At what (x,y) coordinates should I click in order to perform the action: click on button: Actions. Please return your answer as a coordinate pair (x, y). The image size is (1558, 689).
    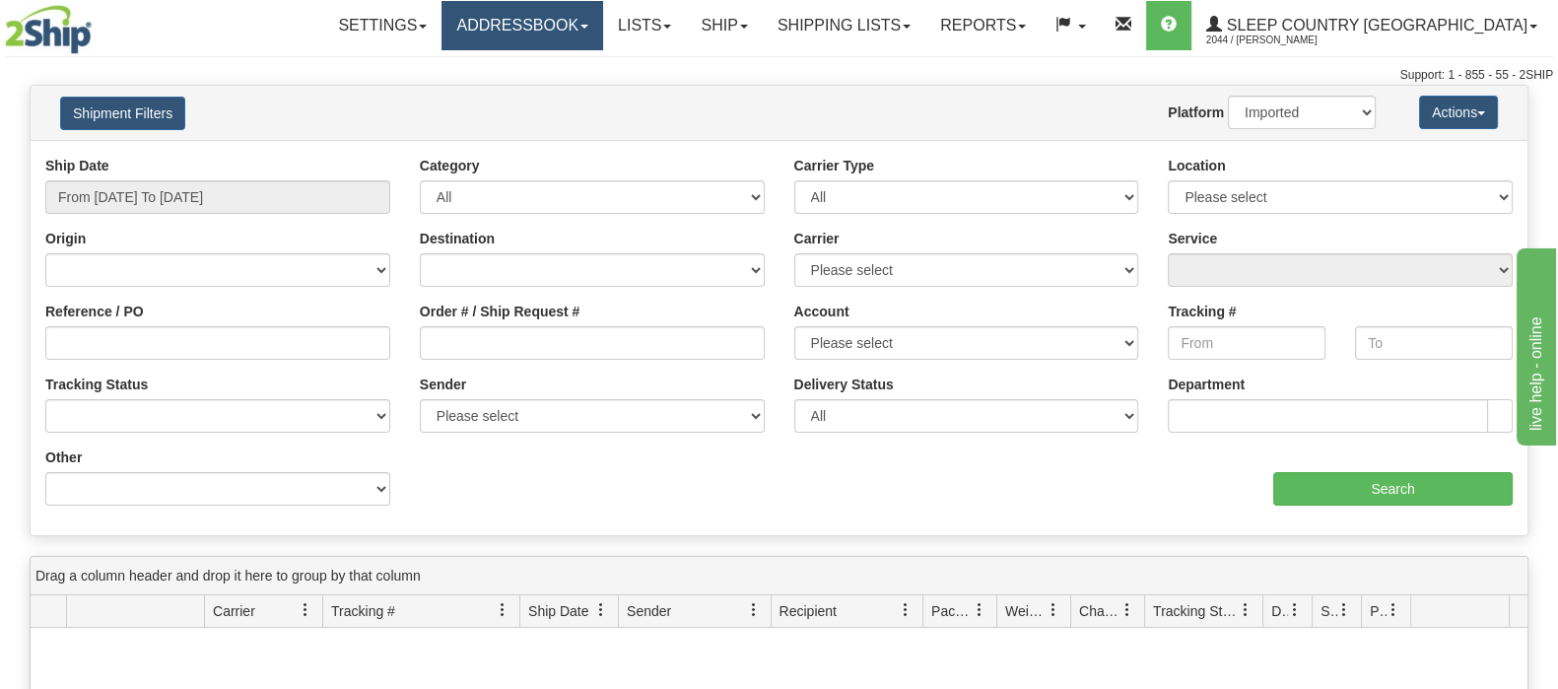
    Looking at the image, I should click on (1459, 112).